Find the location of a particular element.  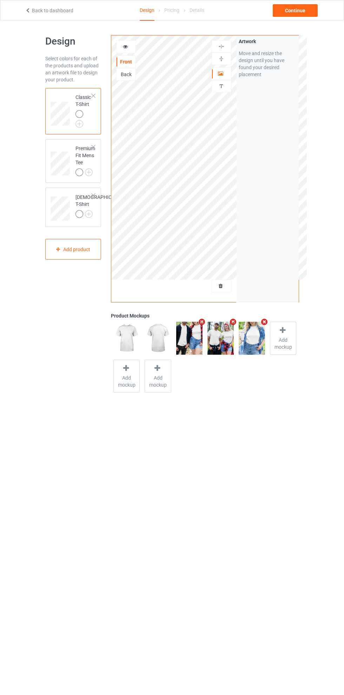

div: Product Mockups is located at coordinates (205, 316).